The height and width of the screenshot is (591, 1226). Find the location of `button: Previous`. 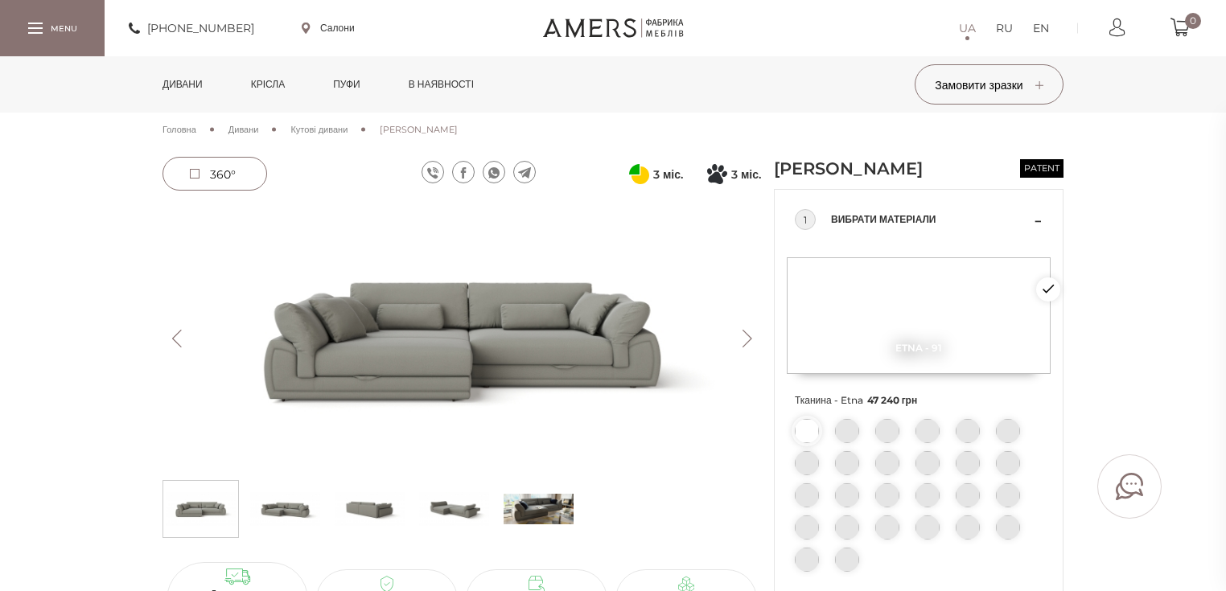

button: Previous is located at coordinates (176, 339).